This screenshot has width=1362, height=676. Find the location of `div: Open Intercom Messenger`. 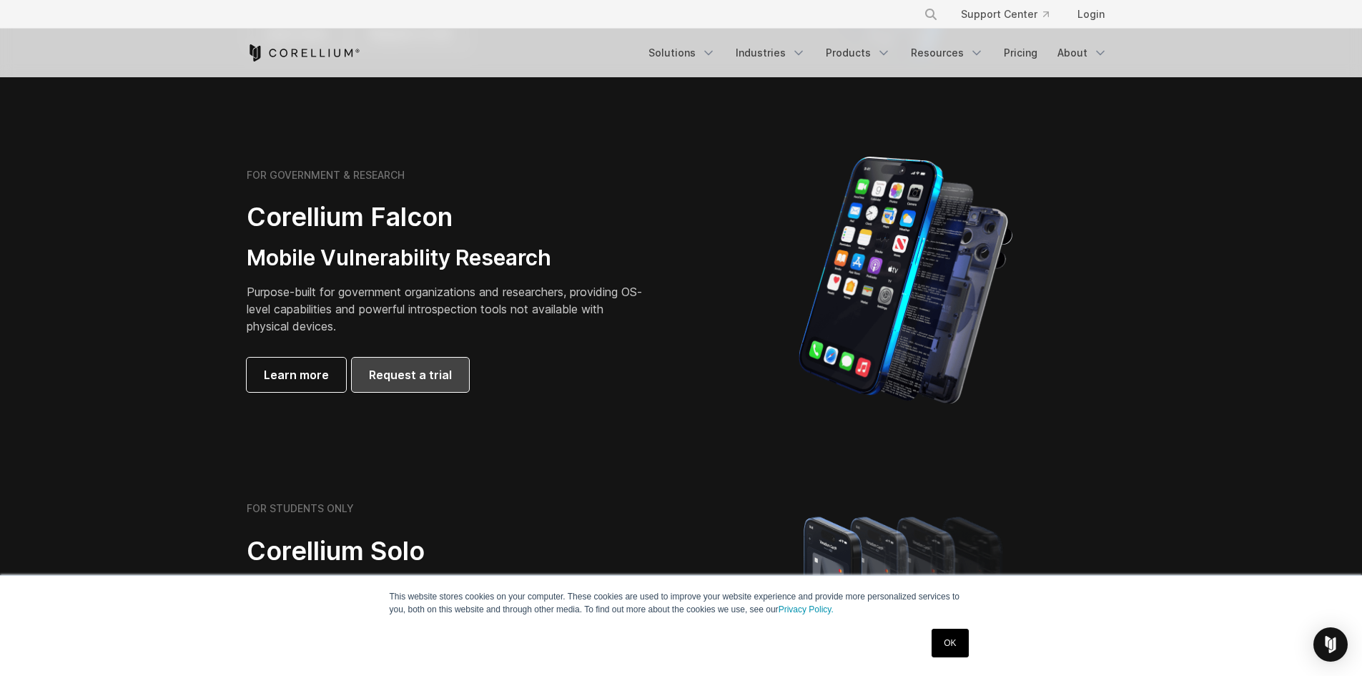

div: Open Intercom Messenger is located at coordinates (1331, 644).